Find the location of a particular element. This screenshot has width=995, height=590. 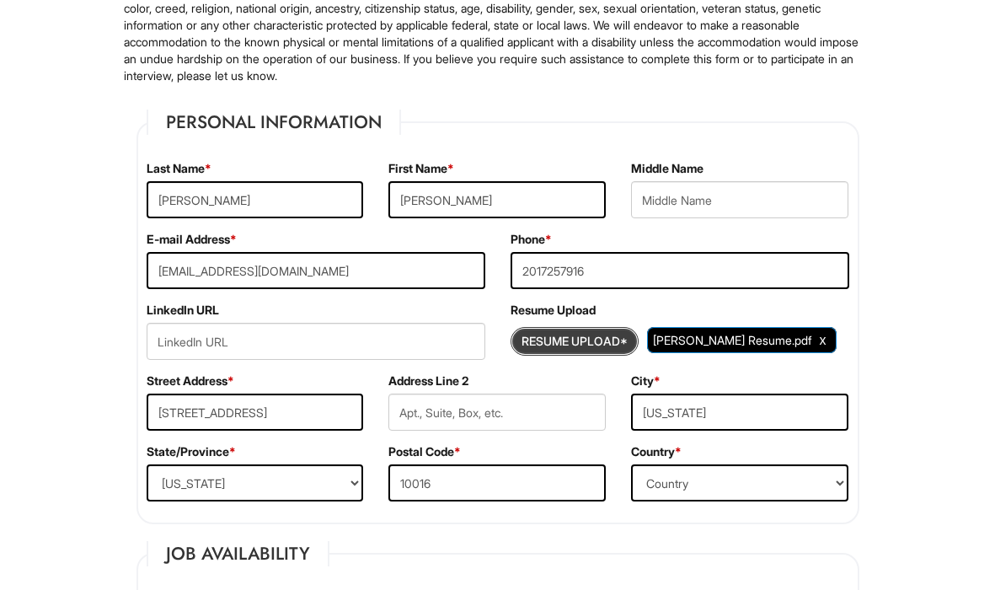

button: Resume Upload*Resume Upload* is located at coordinates (575, 341).